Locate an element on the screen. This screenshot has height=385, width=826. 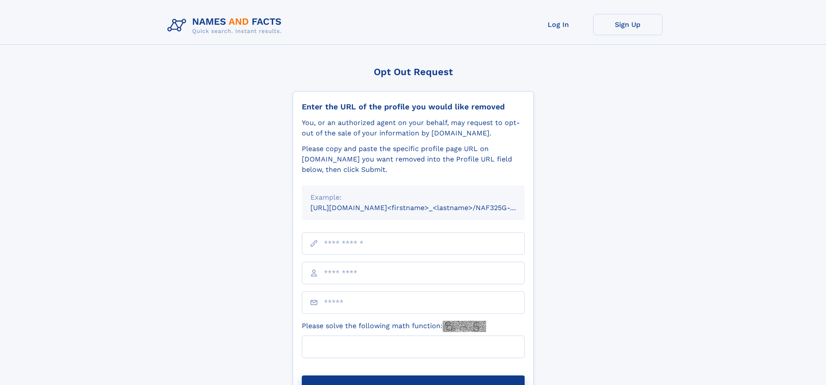
label: Please solve the following math function: is located at coordinates (394, 326).